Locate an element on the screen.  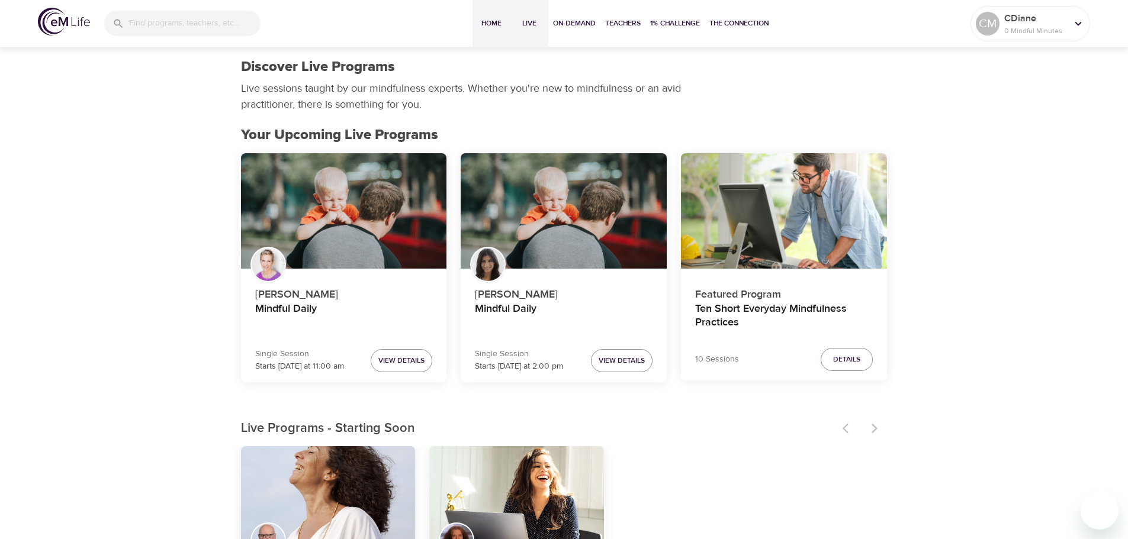
span: 1% Challenge is located at coordinates (675, 23).